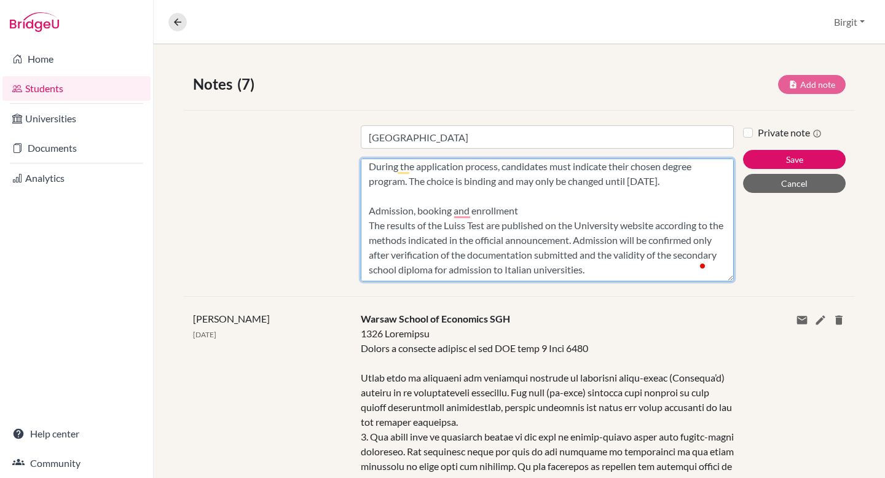 The height and width of the screenshot is (478, 885). I want to click on a: Students, so click(76, 88).